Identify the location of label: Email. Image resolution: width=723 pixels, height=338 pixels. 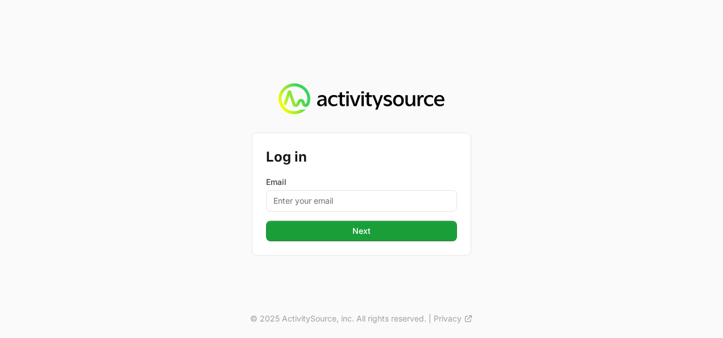
(361, 182).